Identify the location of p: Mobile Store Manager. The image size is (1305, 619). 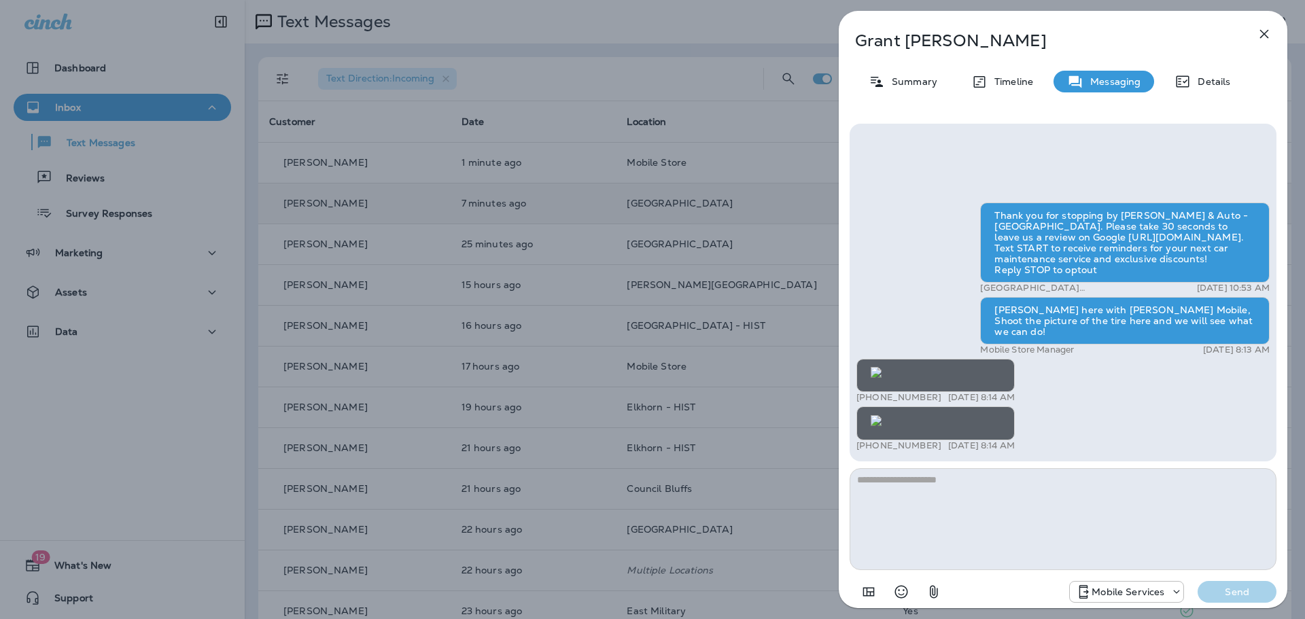
(1027, 350).